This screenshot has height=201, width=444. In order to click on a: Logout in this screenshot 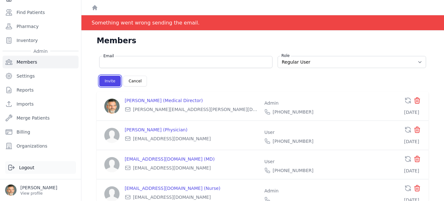, I will do `click(40, 168)`.